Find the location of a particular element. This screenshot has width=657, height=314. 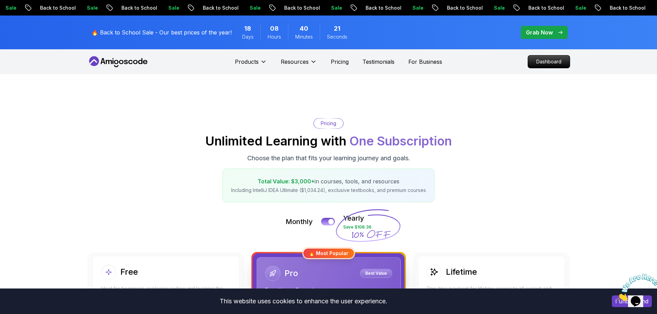

p: Choose the plan that fits your learning journey and goals. is located at coordinates (329, 158).